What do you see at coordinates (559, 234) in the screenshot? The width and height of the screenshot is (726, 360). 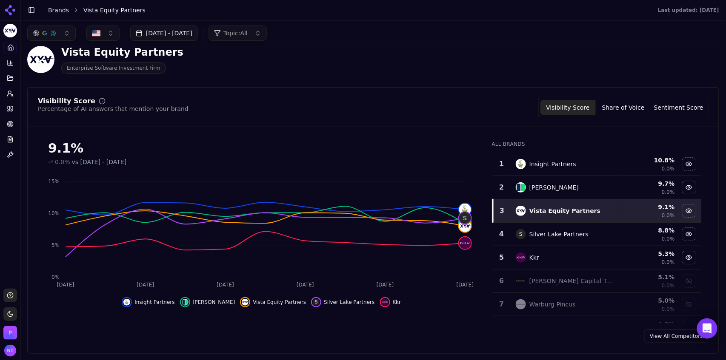 I see `div: Silver Lake Partners` at bounding box center [559, 234].